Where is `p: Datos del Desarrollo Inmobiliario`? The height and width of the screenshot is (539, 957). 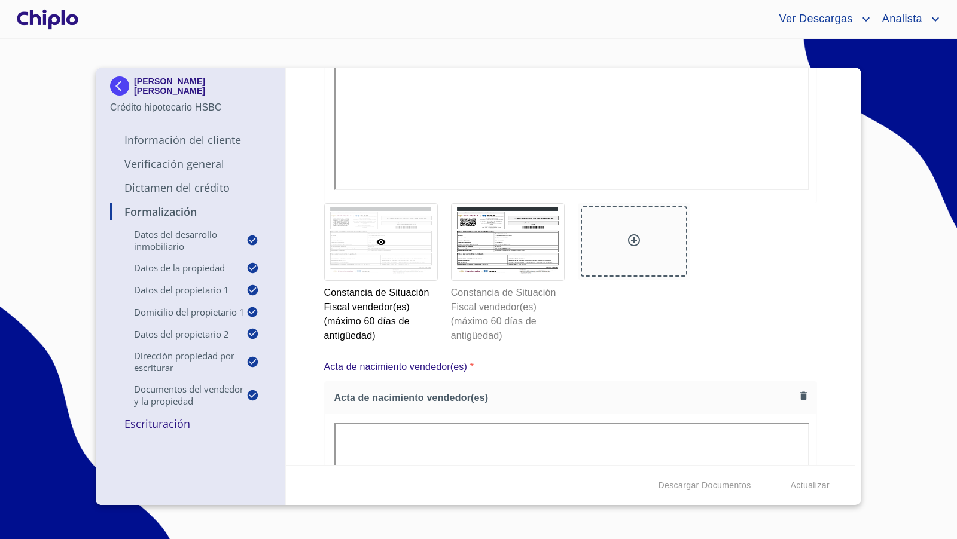
p: Datos del Desarrollo Inmobiliario is located at coordinates (178, 240).